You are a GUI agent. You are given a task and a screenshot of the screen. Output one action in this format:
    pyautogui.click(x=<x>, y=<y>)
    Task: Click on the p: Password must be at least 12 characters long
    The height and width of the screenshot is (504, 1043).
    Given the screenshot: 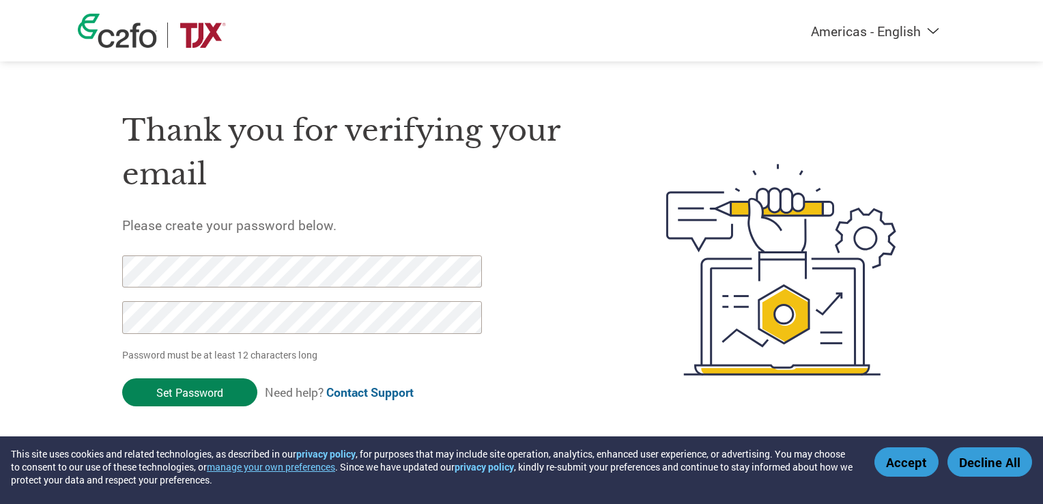 What is the action you would take?
    pyautogui.click(x=304, y=354)
    